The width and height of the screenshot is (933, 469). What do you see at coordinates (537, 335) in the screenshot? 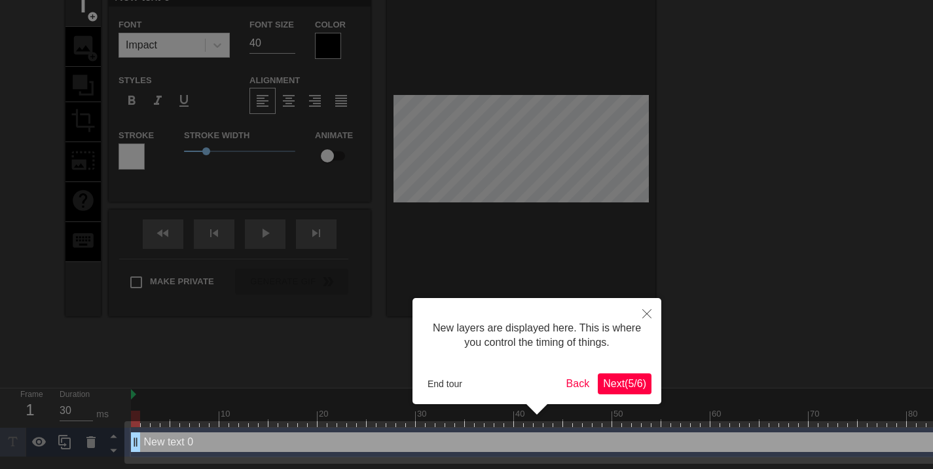
I see `div: New layers are displayed here. This is where you control the timing of things.` at bounding box center [537, 335].